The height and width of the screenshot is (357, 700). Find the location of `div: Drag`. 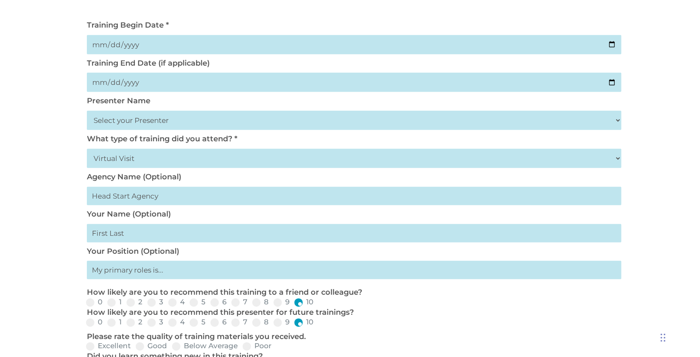

div: Drag is located at coordinates (663, 337).